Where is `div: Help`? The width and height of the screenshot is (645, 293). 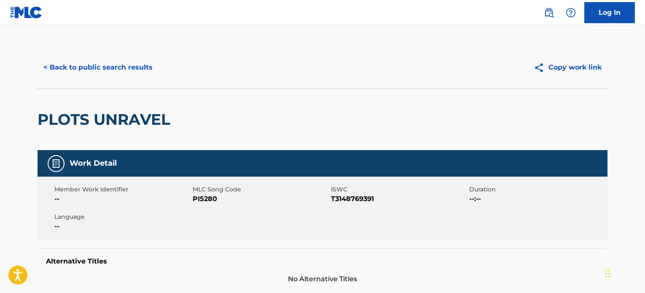 div: Help is located at coordinates (570, 13).